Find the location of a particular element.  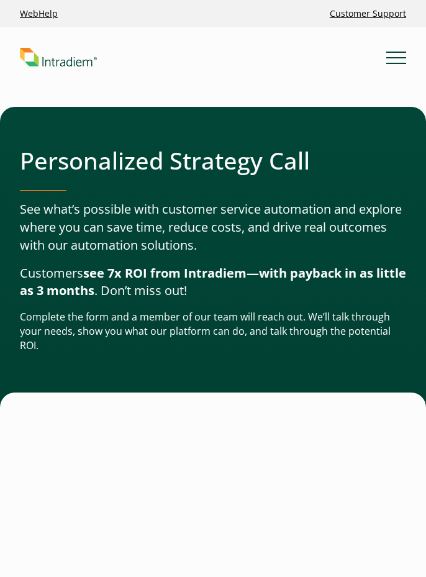

h1: Personalized Strategy Call is located at coordinates (213, 161).